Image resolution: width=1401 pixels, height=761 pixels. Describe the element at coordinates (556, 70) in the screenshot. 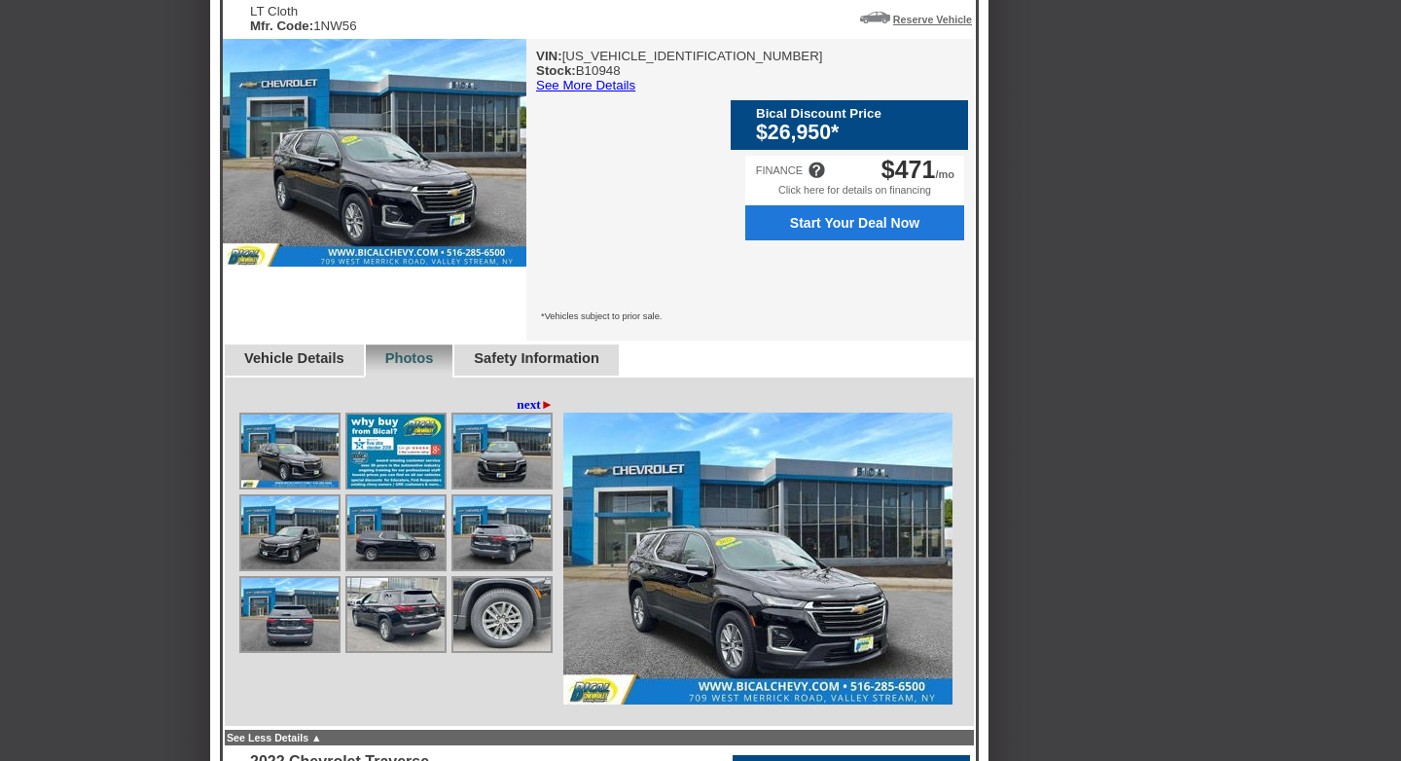

I see `b: Stock:` at that location.